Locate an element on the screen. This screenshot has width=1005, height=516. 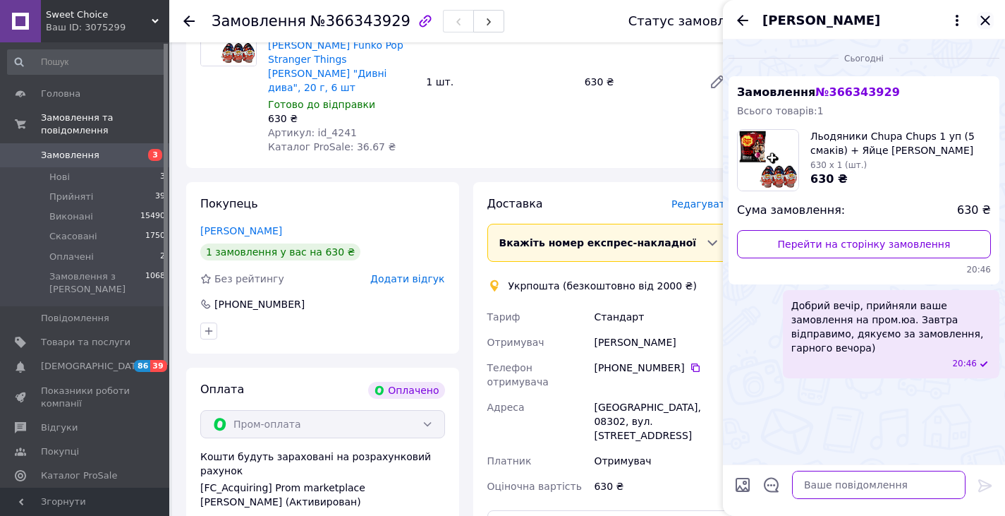
span: 1068 is located at coordinates (155, 283).